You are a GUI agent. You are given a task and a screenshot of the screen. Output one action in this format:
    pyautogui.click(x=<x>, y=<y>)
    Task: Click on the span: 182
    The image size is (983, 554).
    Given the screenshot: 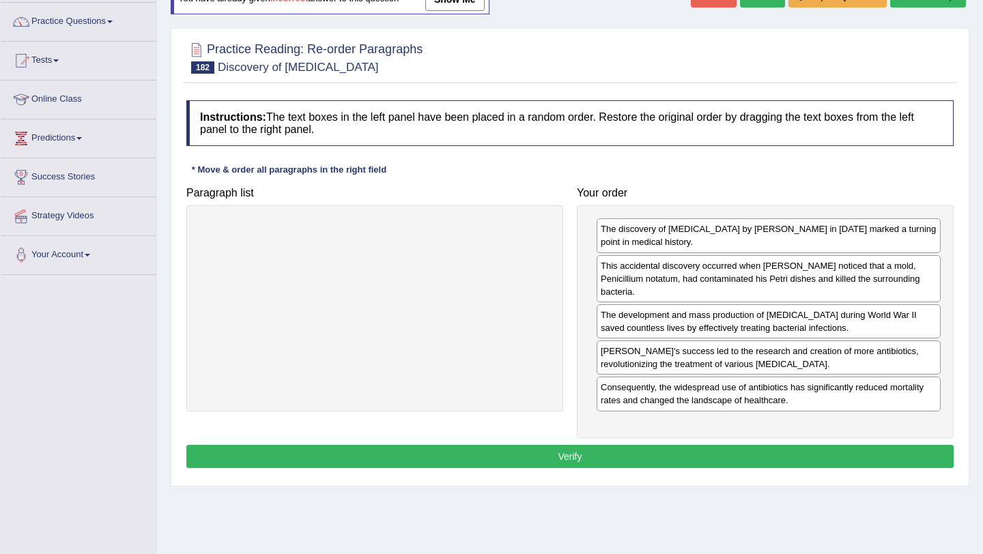 What is the action you would take?
    pyautogui.click(x=203, y=68)
    